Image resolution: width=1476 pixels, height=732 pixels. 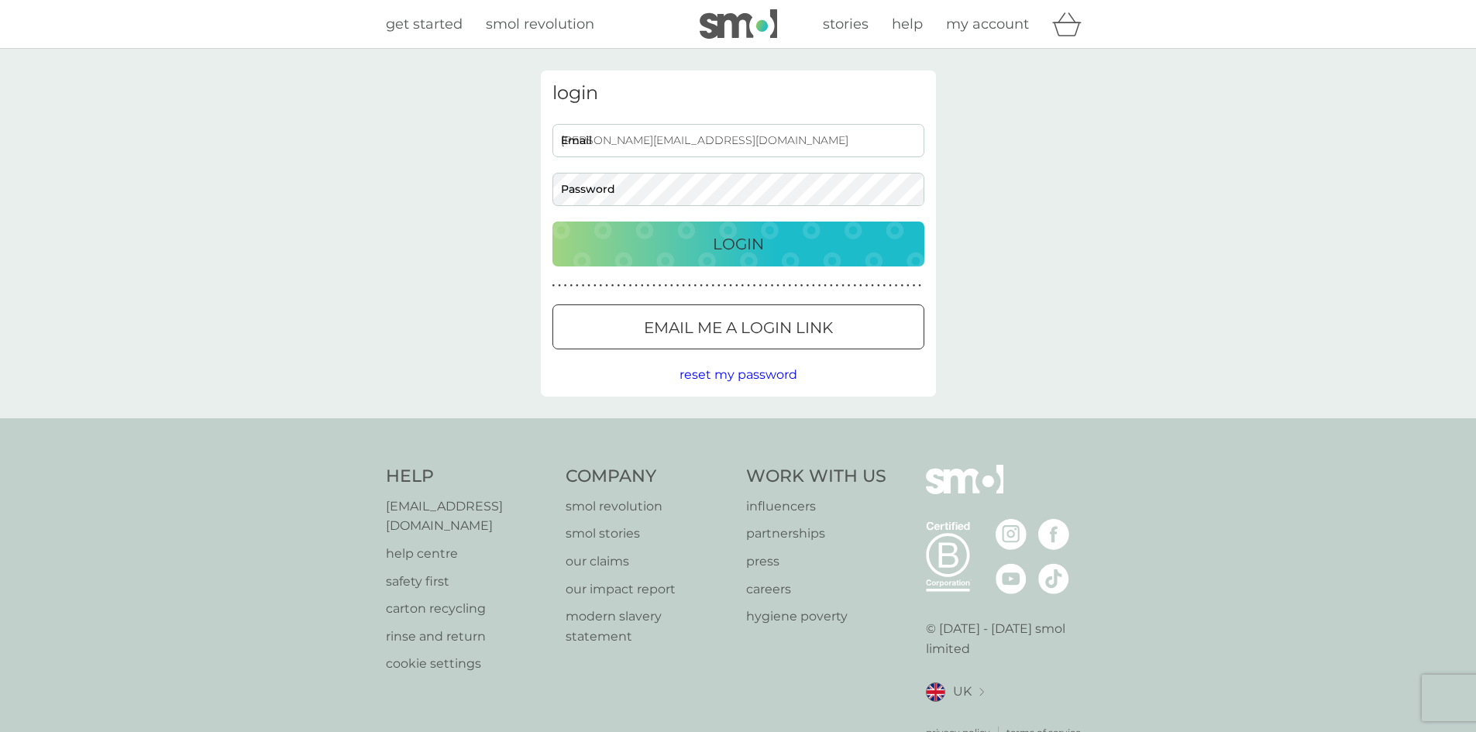 What do you see at coordinates (845, 24) in the screenshot?
I see `span: stories` at bounding box center [845, 24].